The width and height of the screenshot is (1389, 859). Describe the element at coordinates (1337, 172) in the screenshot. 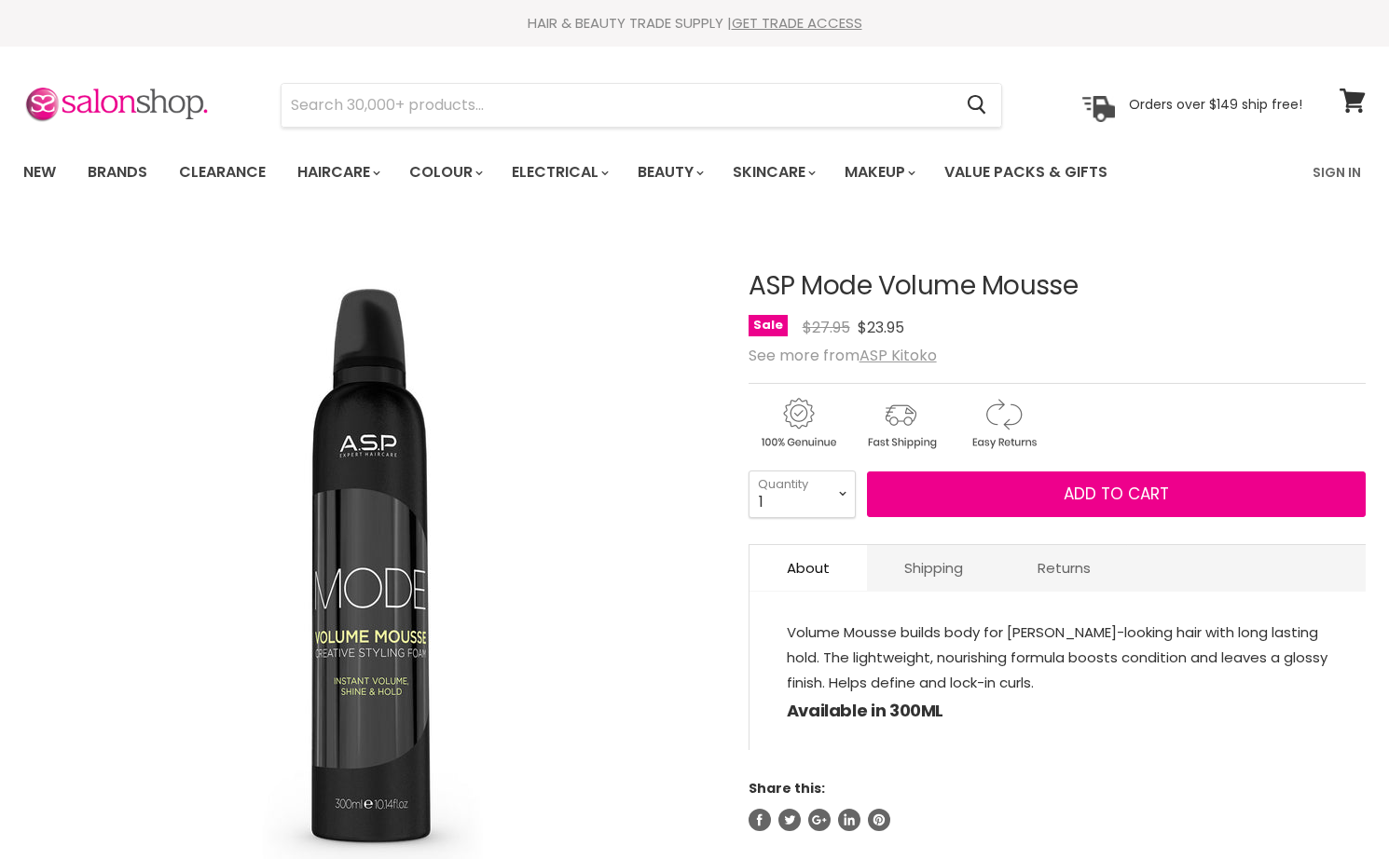

I see `a: Sign In` at that location.